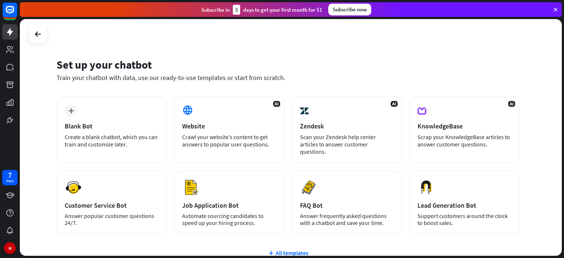 This screenshot has width=564, height=258. I want to click on div: All templates, so click(288, 253).